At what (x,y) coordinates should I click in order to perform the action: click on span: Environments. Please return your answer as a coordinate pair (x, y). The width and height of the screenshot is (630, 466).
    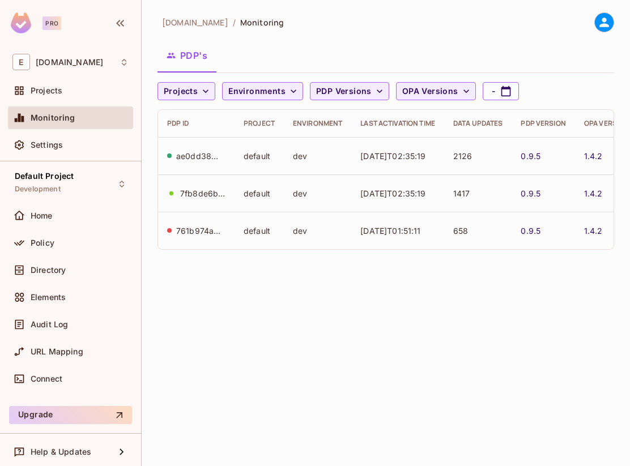
    Looking at the image, I should click on (257, 91).